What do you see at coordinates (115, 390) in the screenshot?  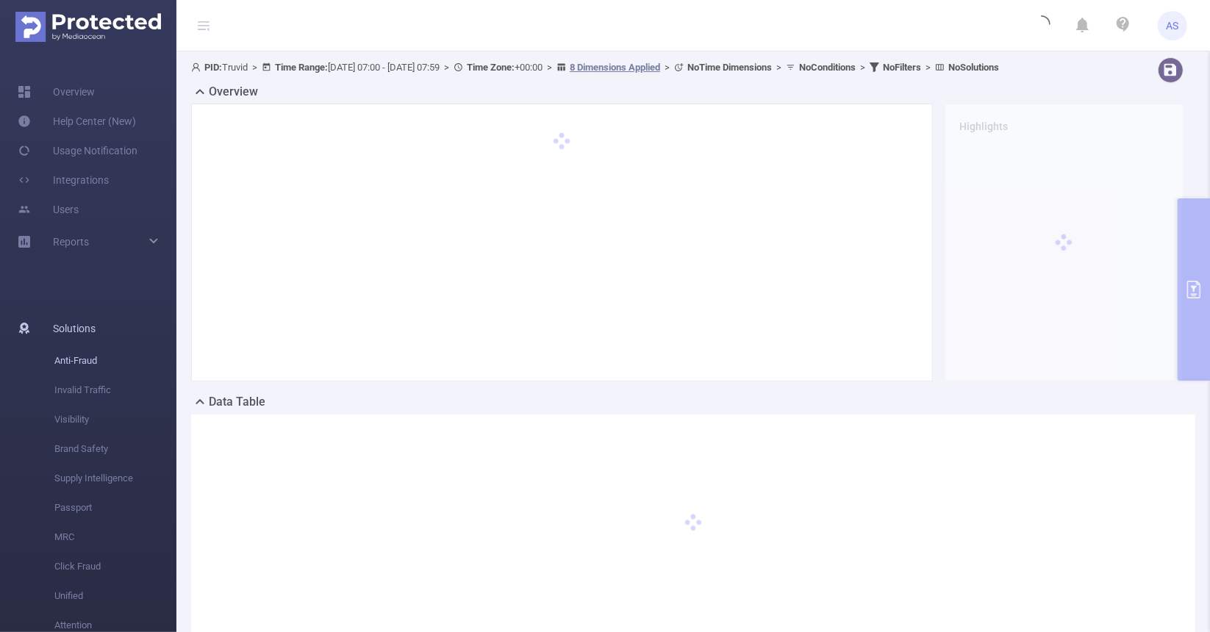 I see `span: Invalid Traffic` at bounding box center [115, 390].